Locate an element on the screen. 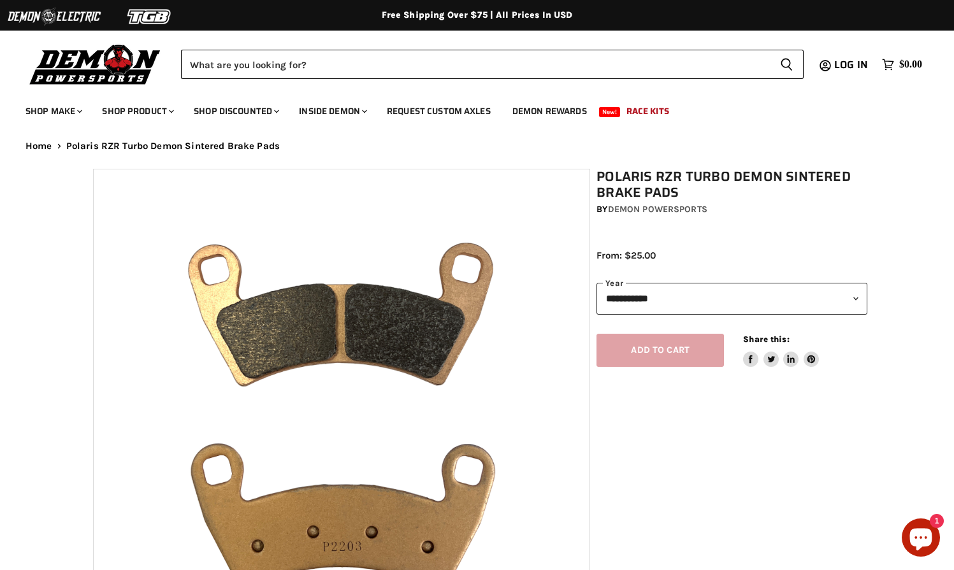 Image resolution: width=954 pixels, height=570 pixels. a: Shop Make is located at coordinates (53, 111).